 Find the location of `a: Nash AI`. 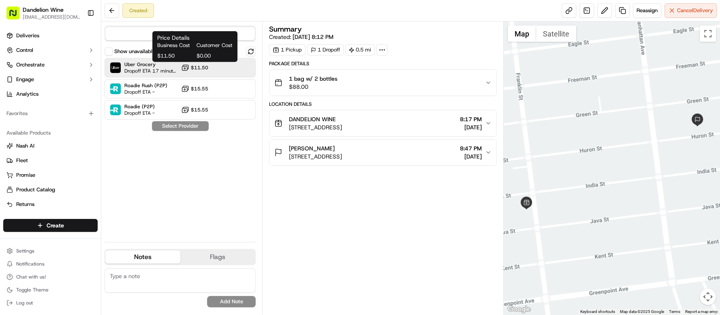

a: Nash AI is located at coordinates (50, 146).